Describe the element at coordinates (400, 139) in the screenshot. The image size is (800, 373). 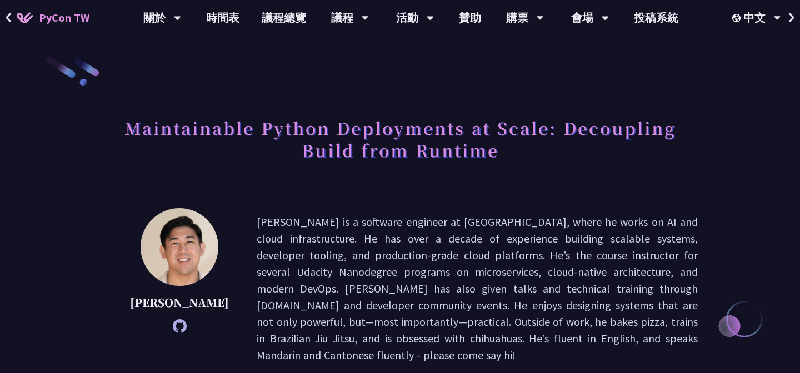
I see `h1: Maintainable Python Deployments at Scale: Decoupling Build from Runtime` at that location.